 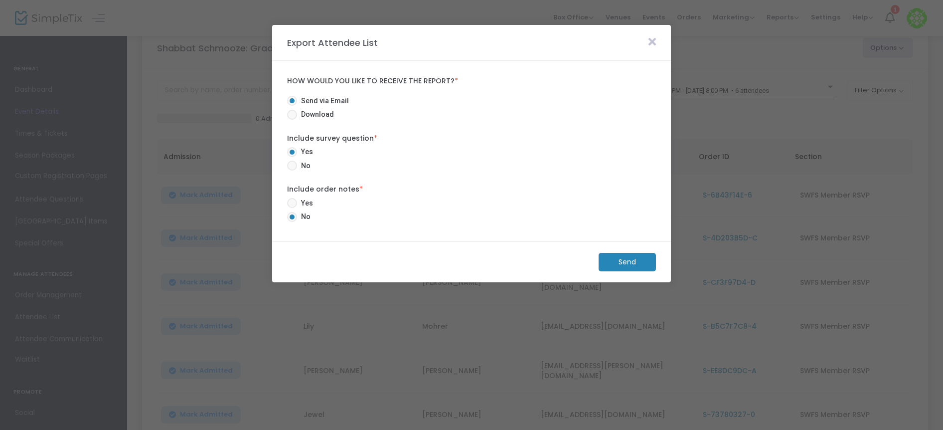 What do you see at coordinates (471, 81) in the screenshot?
I see `label: How would you like to receive the report?` at bounding box center [471, 81].